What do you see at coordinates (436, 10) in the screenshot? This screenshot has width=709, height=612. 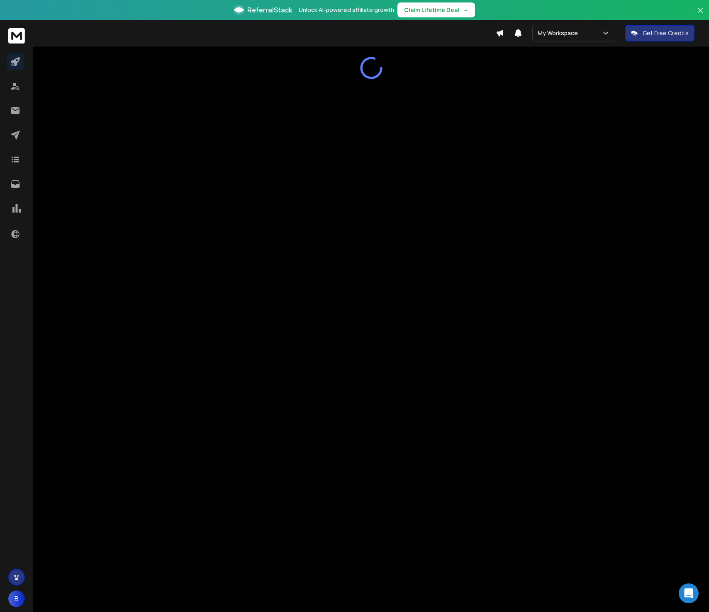 I see `button: Claim Lifetime Deal→` at bounding box center [436, 10].